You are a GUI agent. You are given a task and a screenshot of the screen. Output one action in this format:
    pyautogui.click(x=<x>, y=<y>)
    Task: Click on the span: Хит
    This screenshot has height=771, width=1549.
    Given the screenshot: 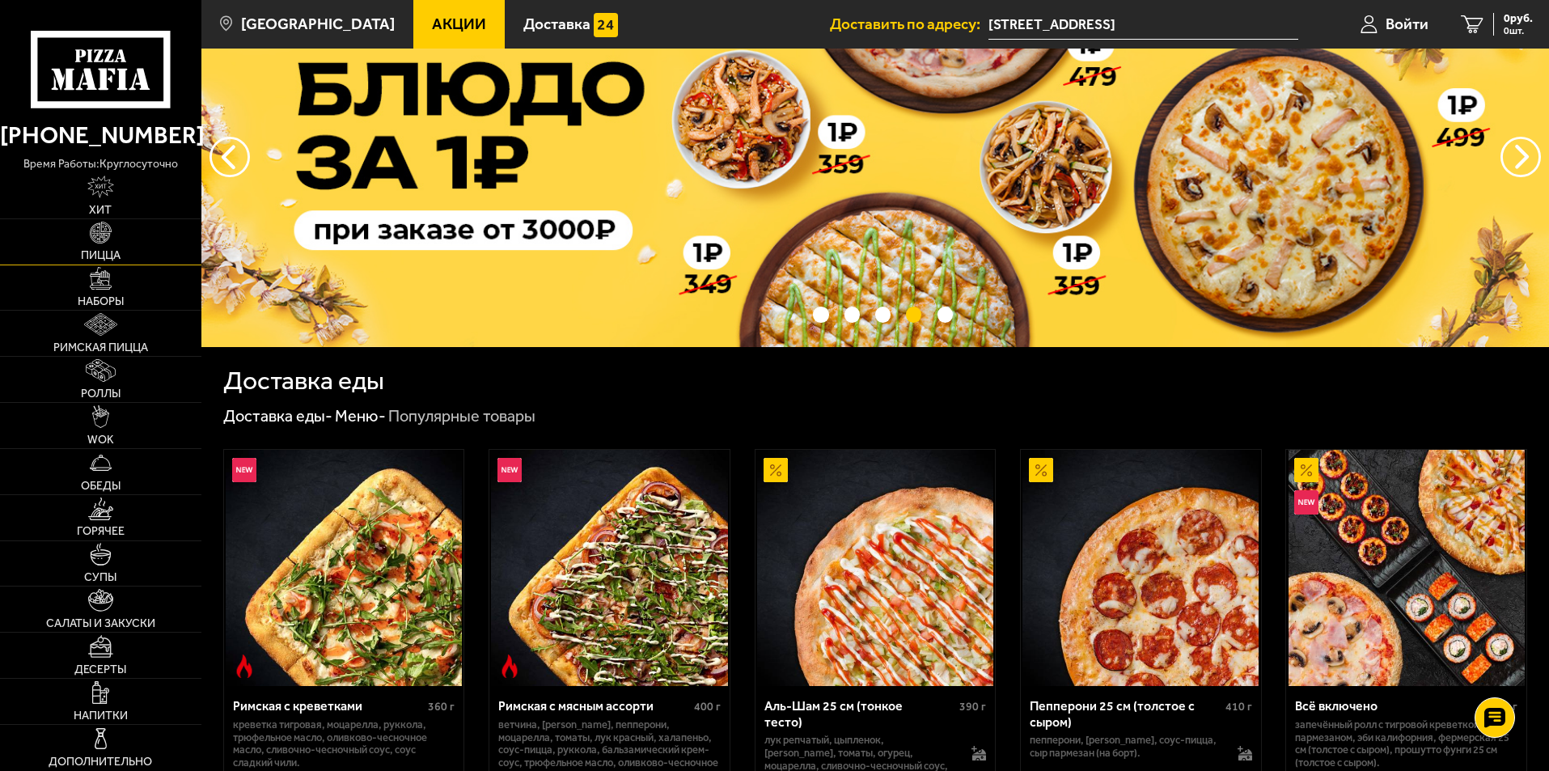 What is the action you would take?
    pyautogui.click(x=100, y=210)
    